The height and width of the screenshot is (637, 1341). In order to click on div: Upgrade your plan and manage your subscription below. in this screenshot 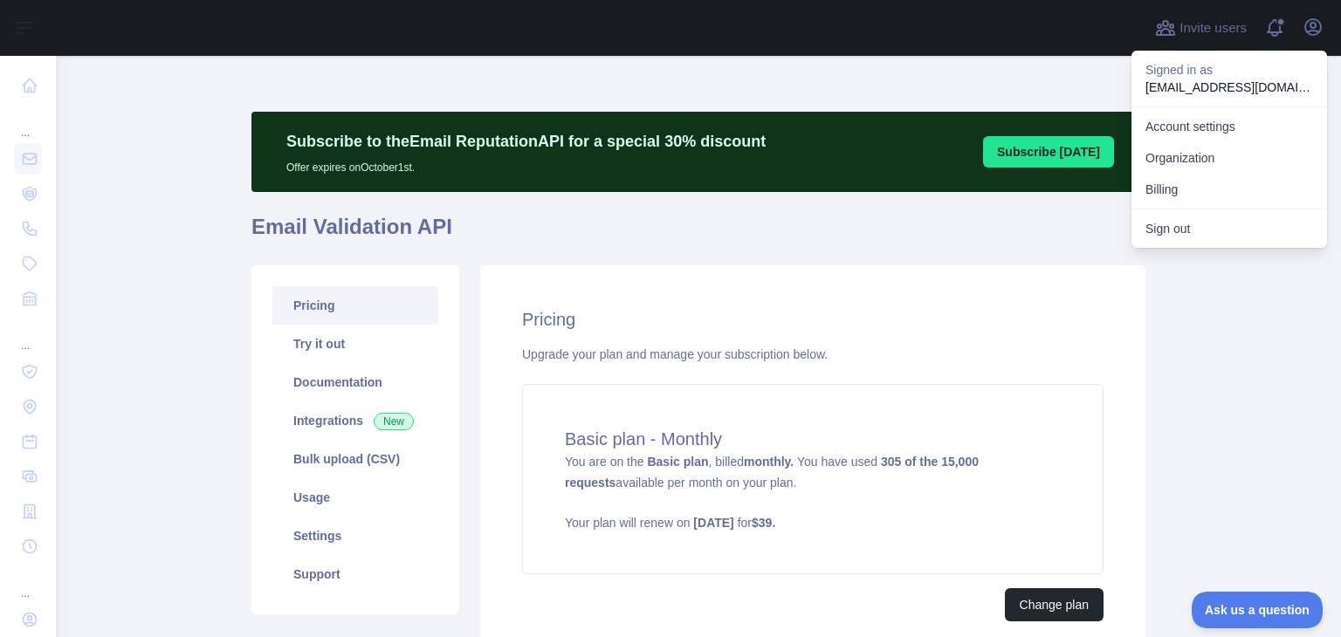, I will do `click(813, 355)`.